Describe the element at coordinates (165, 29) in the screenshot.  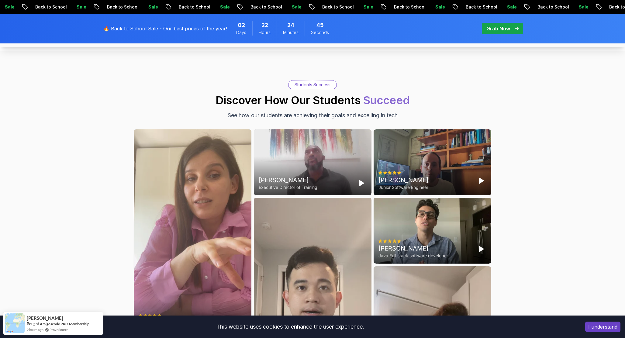
I see `p: 🔥 Back to School Sale - Our best prices of the year!` at that location.